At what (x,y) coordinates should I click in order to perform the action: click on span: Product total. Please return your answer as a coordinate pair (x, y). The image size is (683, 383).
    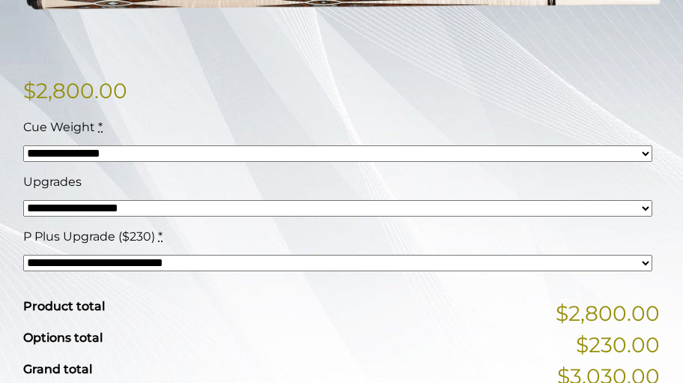
    Looking at the image, I should click on (64, 305).